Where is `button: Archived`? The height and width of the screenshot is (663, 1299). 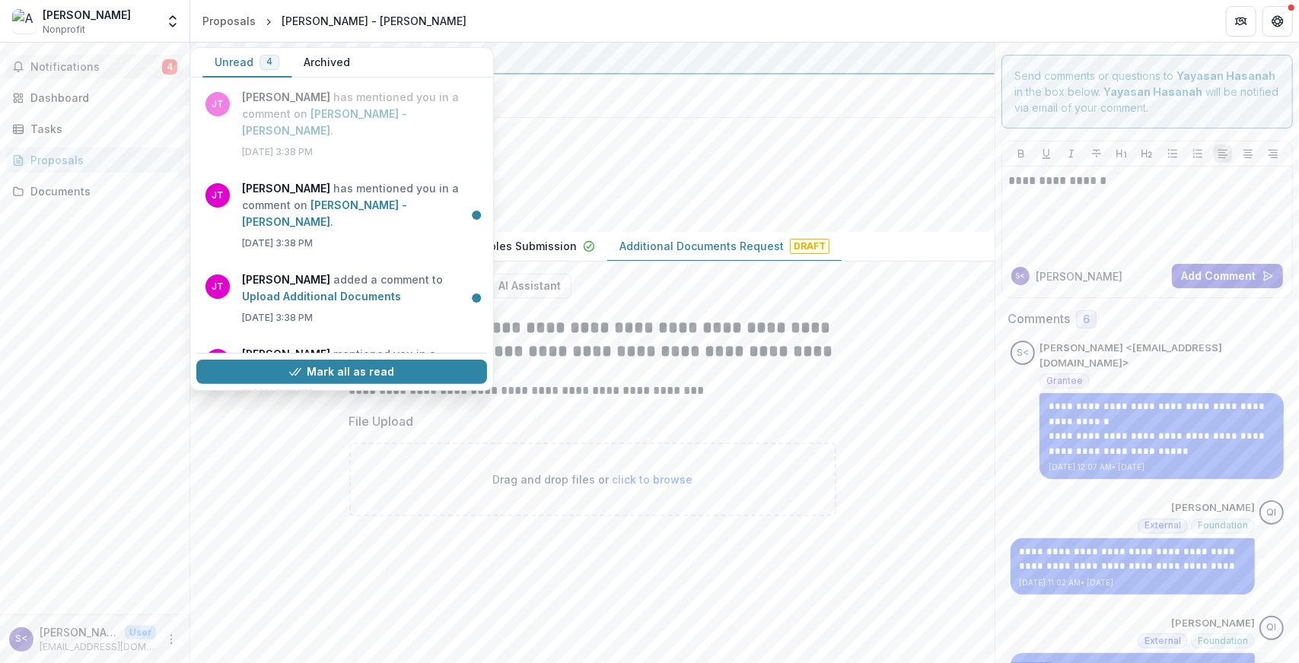
button: Archived is located at coordinates (326, 62).